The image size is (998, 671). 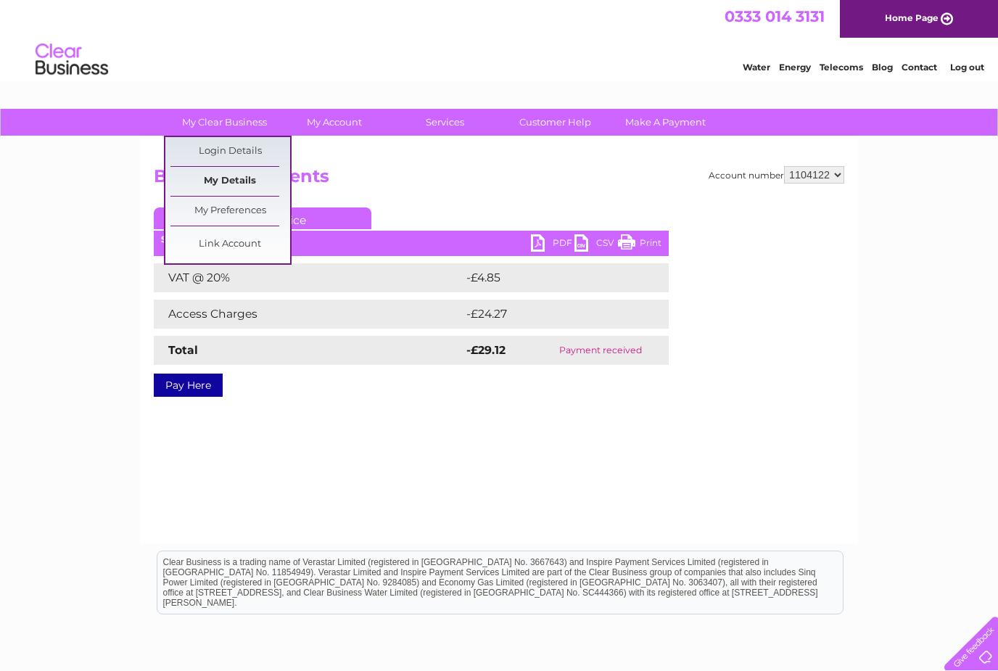 I want to click on a: My Details, so click(x=230, y=181).